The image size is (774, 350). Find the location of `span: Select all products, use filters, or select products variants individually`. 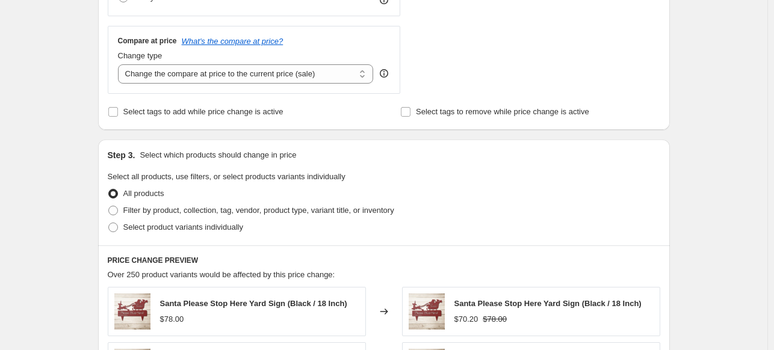

span: Select all products, use filters, or select products variants individually is located at coordinates (226, 176).